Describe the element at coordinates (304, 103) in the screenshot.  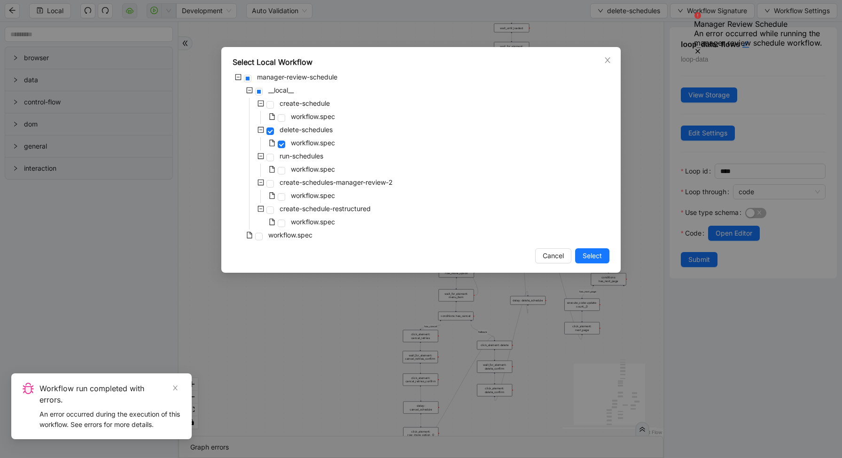
I see `span: create-schedule` at that location.